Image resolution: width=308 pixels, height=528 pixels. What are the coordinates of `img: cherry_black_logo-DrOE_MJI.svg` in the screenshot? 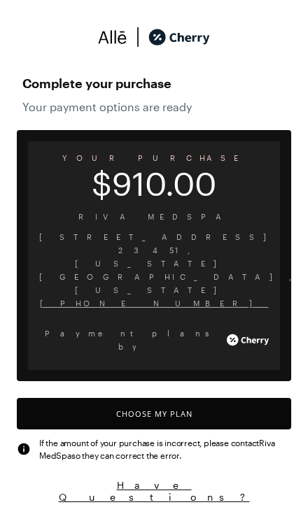 It's located at (179, 37).